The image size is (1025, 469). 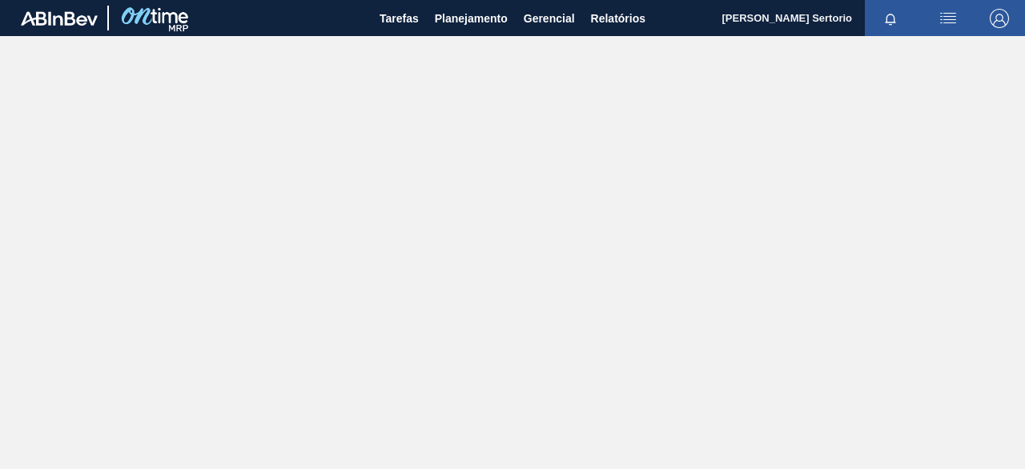 What do you see at coordinates (618, 18) in the screenshot?
I see `span: Relatórios` at bounding box center [618, 18].